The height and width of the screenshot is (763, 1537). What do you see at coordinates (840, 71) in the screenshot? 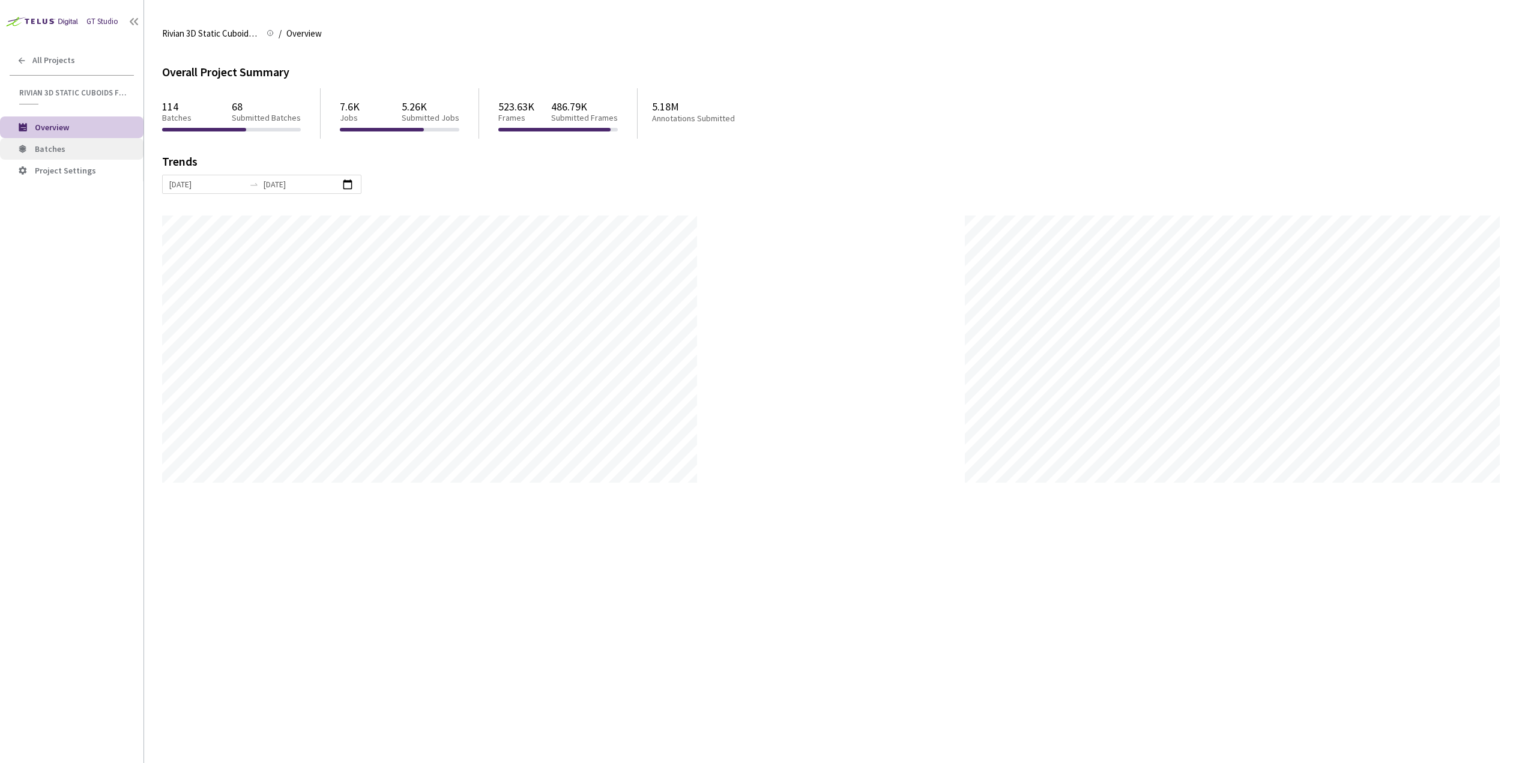
I see `div: Overall Project Summary` at bounding box center [840, 71].